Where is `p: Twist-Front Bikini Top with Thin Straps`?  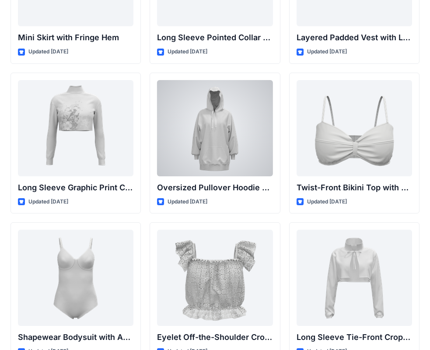
p: Twist-Front Bikini Top with Thin Straps is located at coordinates (355, 188).